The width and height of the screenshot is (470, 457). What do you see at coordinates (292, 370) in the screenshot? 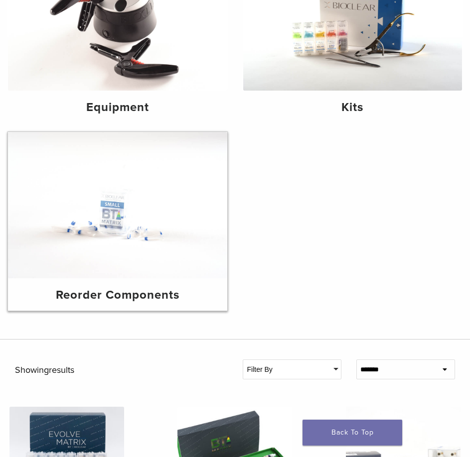
I see `div: Filter By` at bounding box center [292, 370].